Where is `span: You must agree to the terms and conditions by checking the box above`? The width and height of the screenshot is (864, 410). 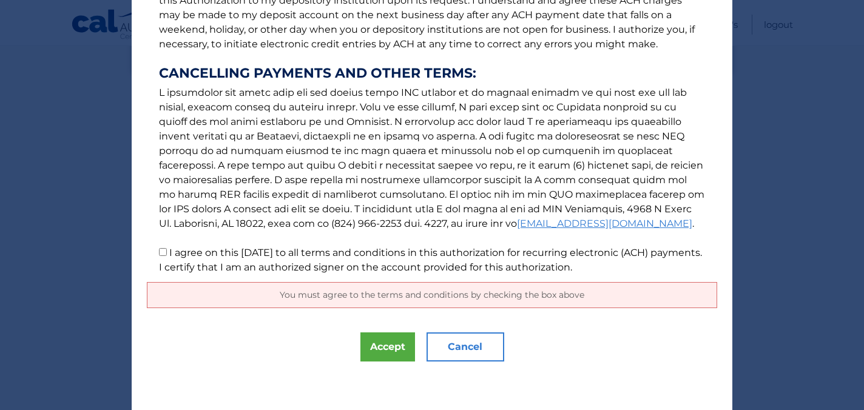
span: You must agree to the terms and conditions by checking the box above is located at coordinates (432, 295).